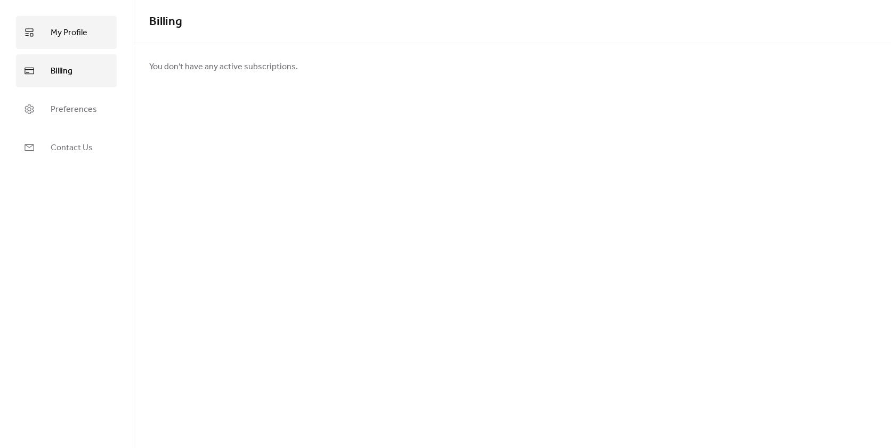 The width and height of the screenshot is (891, 448). What do you see at coordinates (66, 148) in the screenshot?
I see `a: Contact Us` at bounding box center [66, 148].